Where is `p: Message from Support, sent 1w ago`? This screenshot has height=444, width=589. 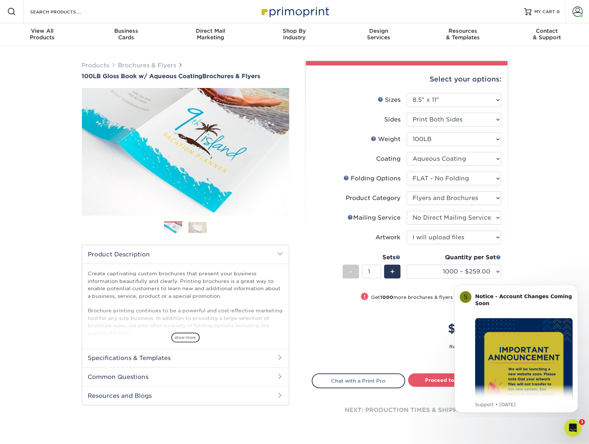 p: Message from Support, sent 1w ago is located at coordinates (80, 127).